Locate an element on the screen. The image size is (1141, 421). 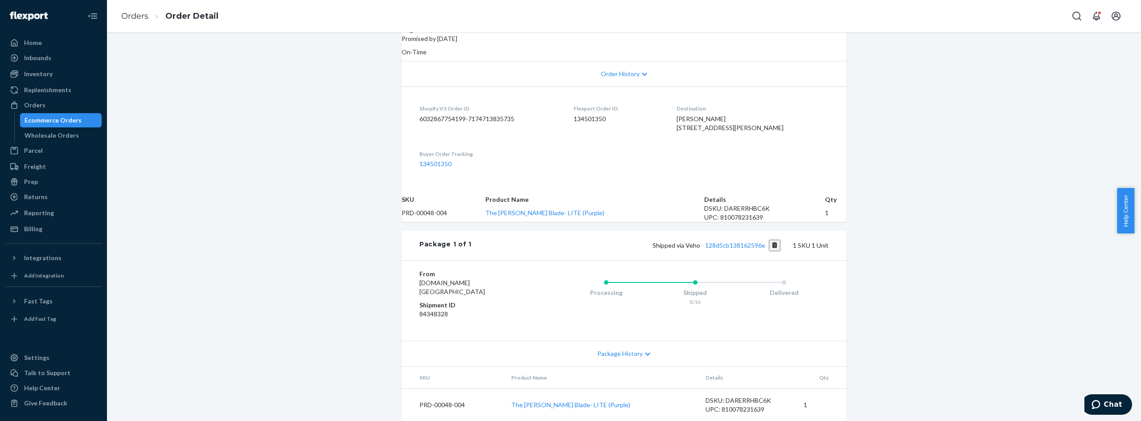
div: Integrations is located at coordinates (43, 258).